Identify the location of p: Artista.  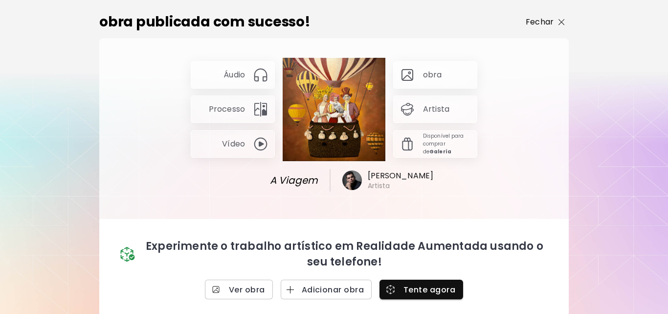
(437, 109).